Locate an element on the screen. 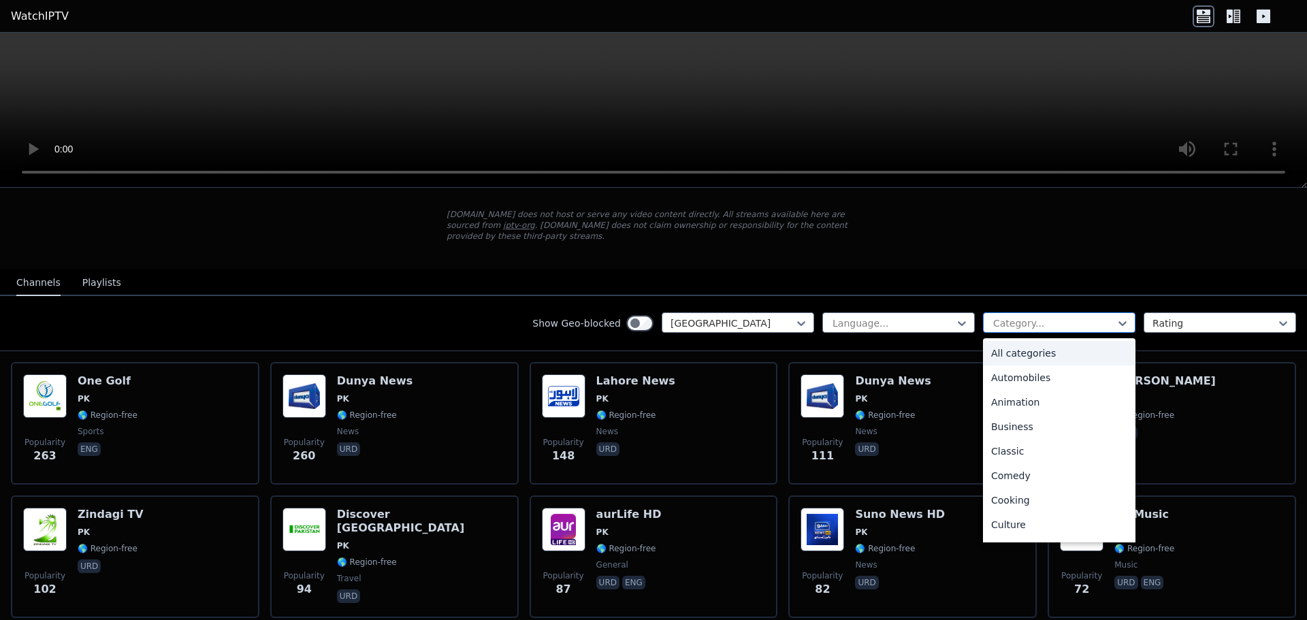  button: Channels is located at coordinates (38, 283).